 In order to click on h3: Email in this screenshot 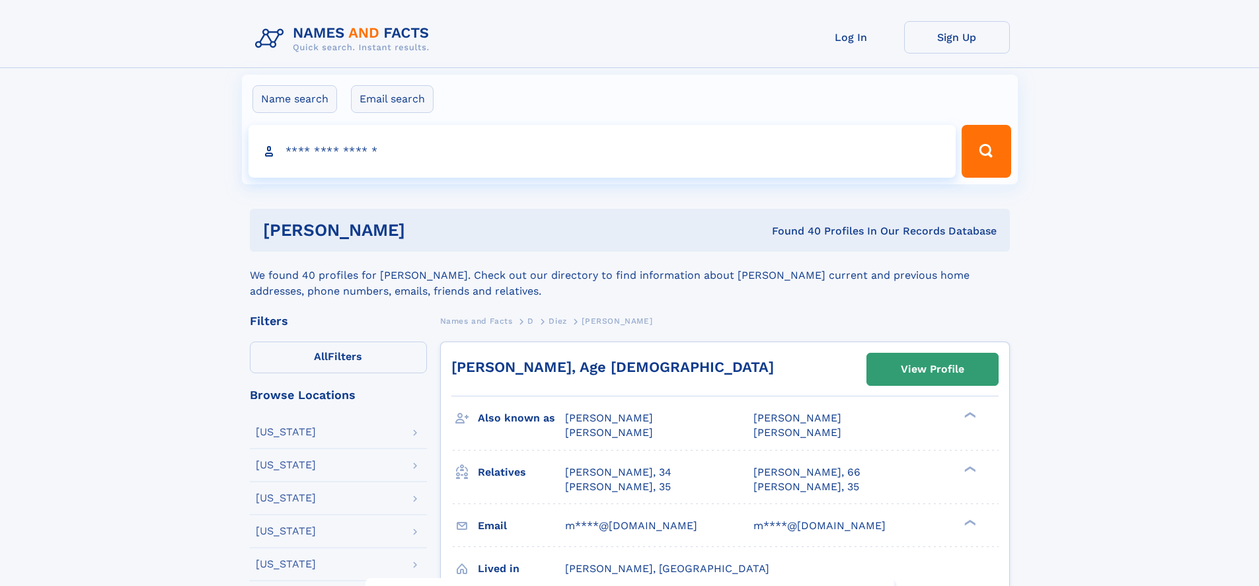, I will do `click(522, 526)`.